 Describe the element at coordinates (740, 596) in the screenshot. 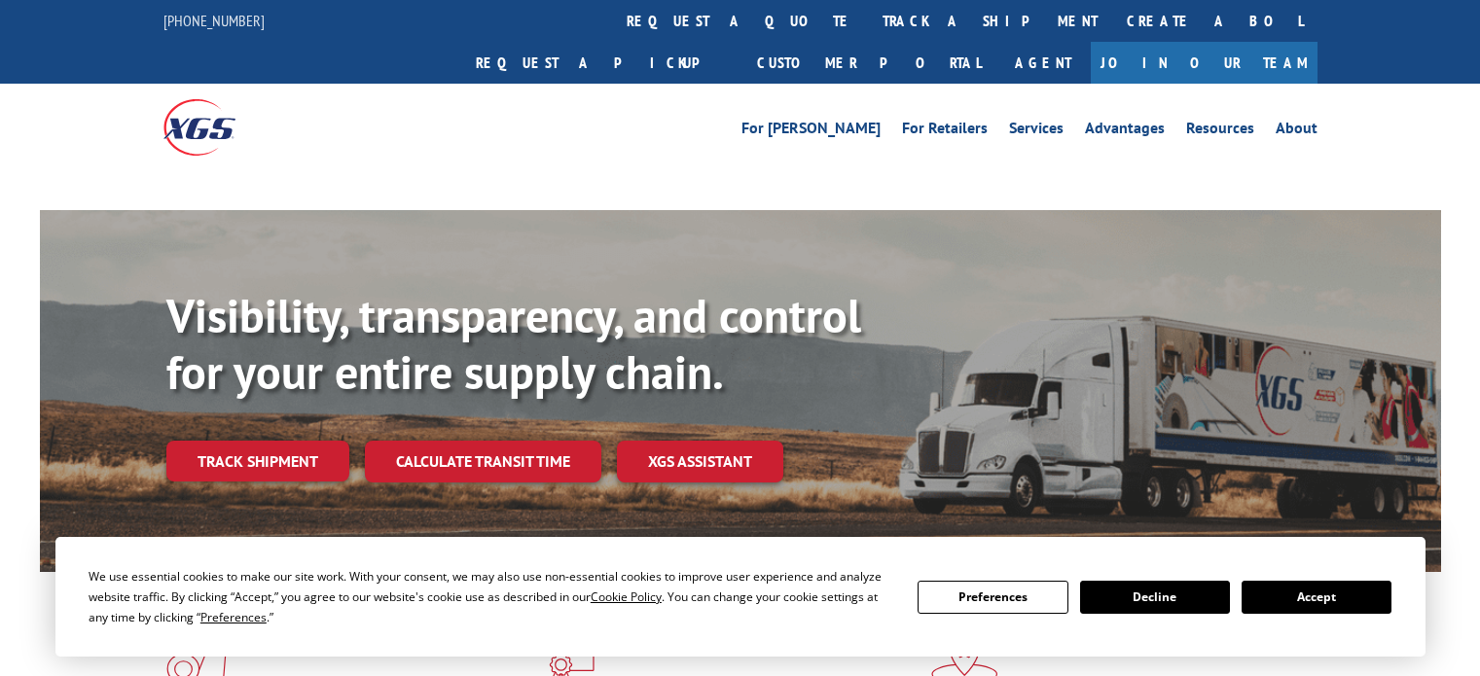

I see `div: Cookie Consent Prompt` at that location.